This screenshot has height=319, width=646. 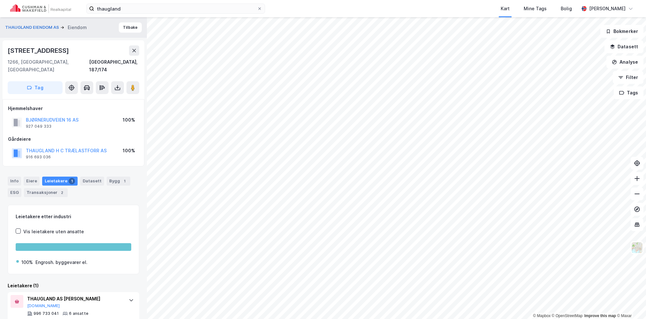 What do you see at coordinates (92, 181) in the screenshot?
I see `div: Datasett` at bounding box center [92, 181].